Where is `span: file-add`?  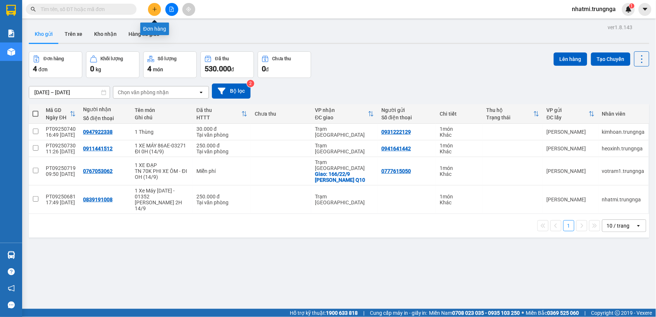 span: file-add is located at coordinates (172, 9).